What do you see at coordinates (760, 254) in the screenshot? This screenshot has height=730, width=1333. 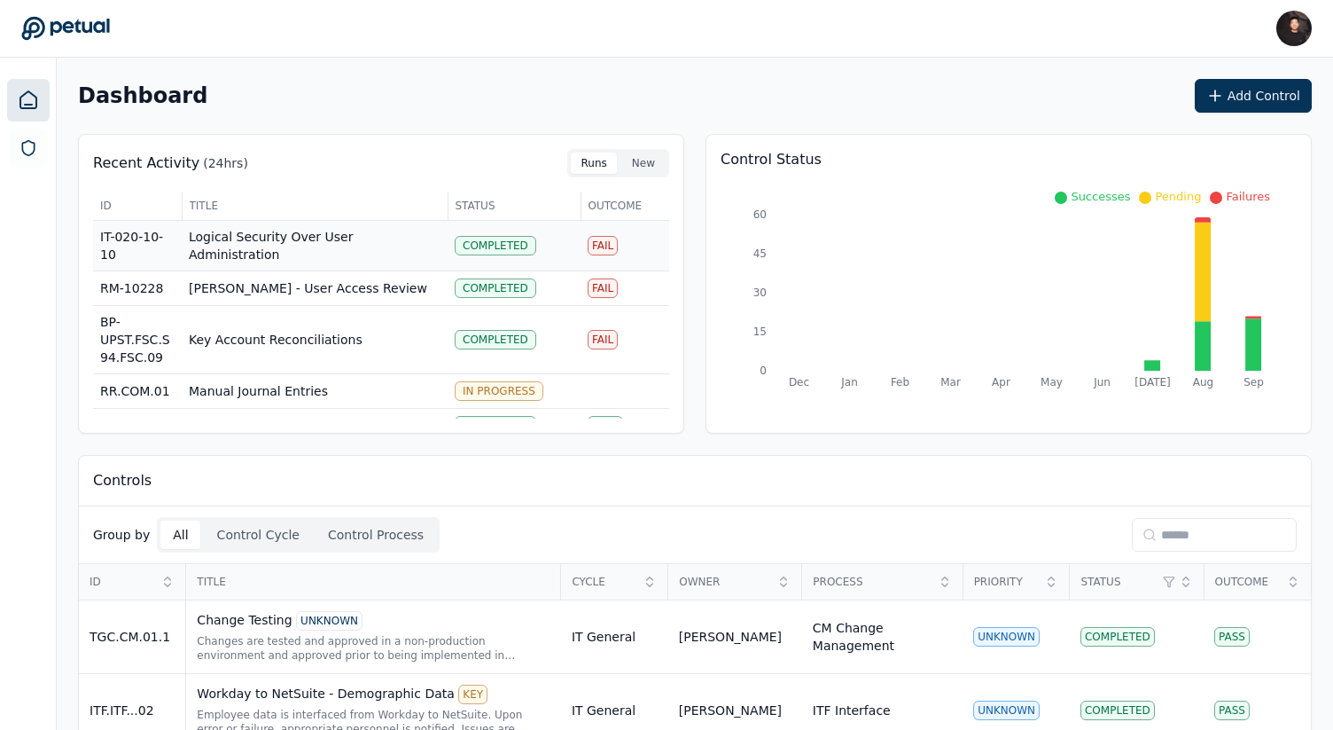 I see `tspan: 45` at bounding box center [760, 254].